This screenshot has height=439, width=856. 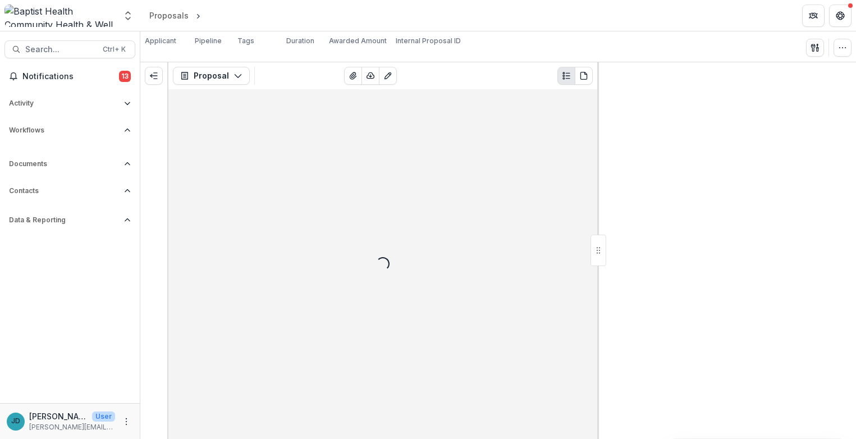 I want to click on div: Jennifer Donahoo, so click(x=16, y=421).